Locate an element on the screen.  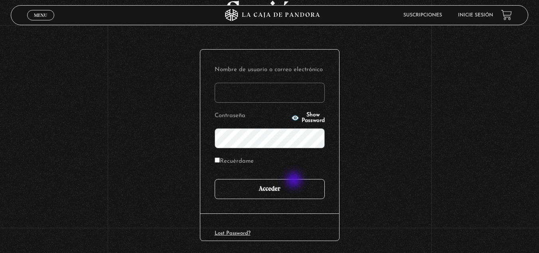
label: Contraseña is located at coordinates (252, 116).